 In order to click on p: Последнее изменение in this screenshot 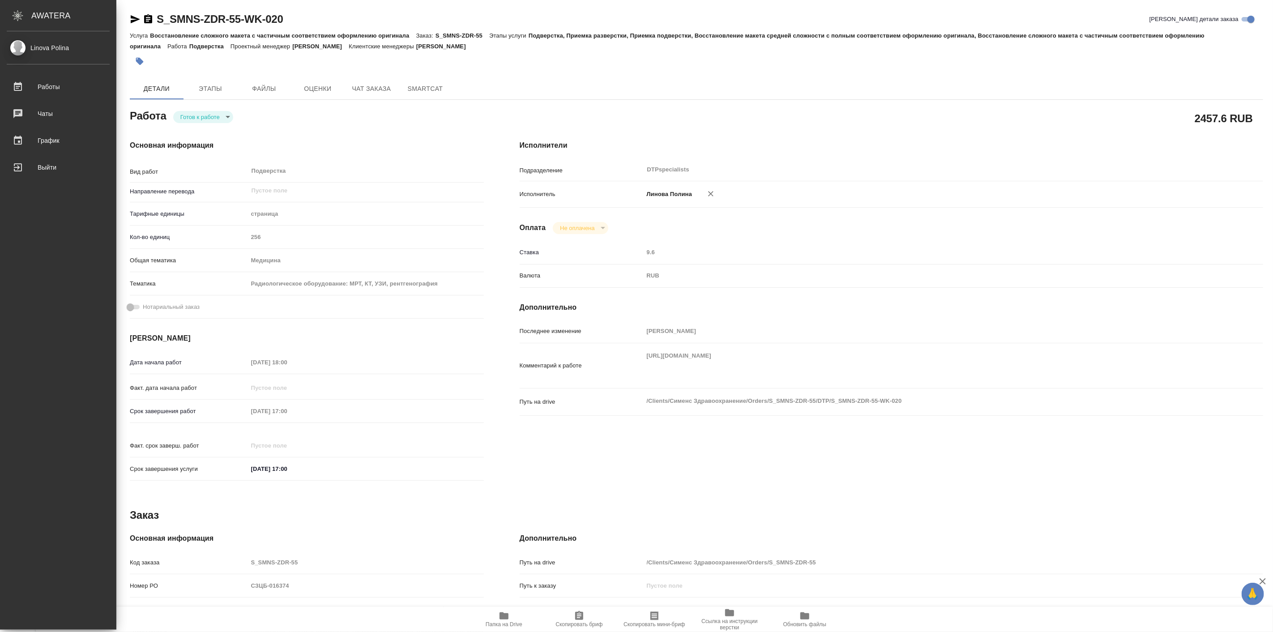, I will do `click(582, 331)`.